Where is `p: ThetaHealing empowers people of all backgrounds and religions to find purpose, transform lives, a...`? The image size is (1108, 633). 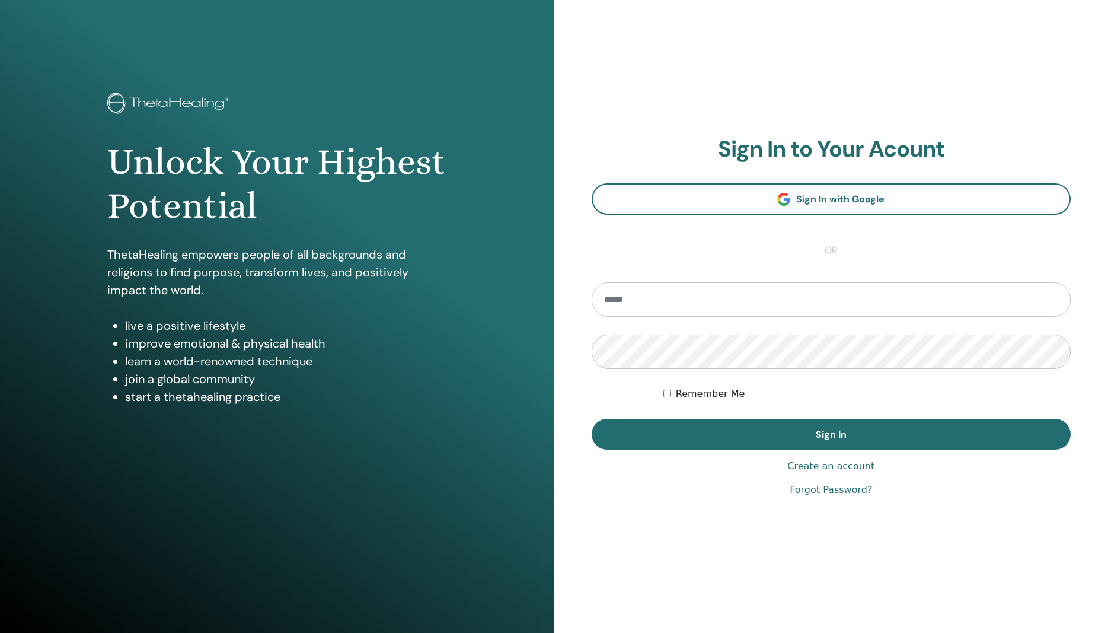
p: ThetaHealing empowers people of all backgrounds and religions to find purpose, transform lives, a... is located at coordinates (277, 272).